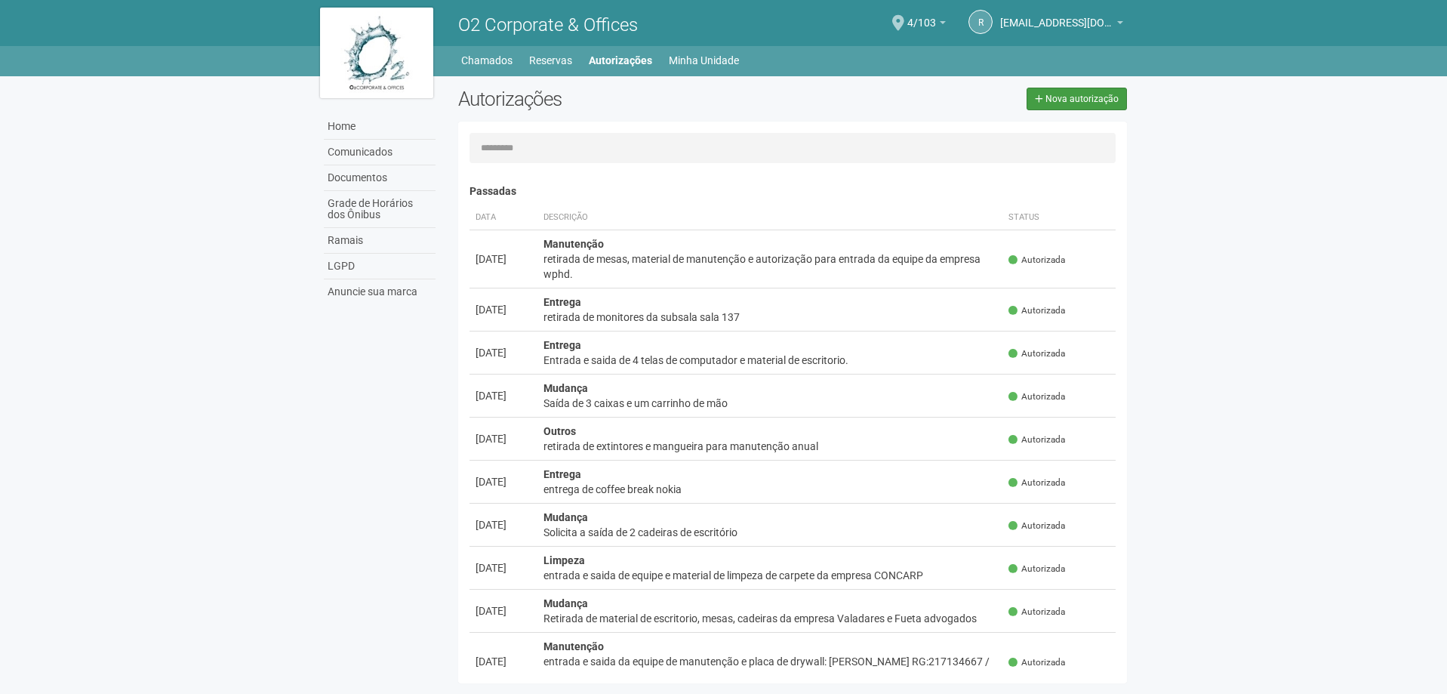 The image size is (1447, 694). Describe the element at coordinates (770, 403) in the screenshot. I see `div: Saída de 3 caixas e um carrinho de mão` at that location.